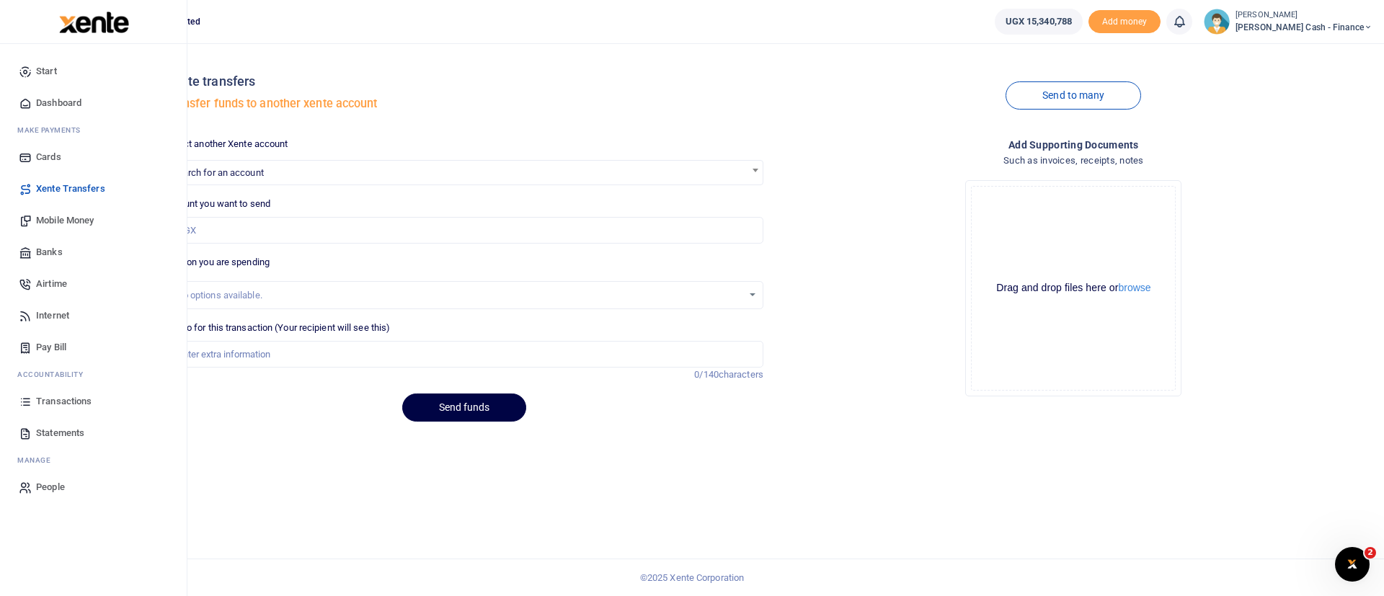 Image resolution: width=1384 pixels, height=596 pixels. I want to click on span: Start, so click(46, 71).